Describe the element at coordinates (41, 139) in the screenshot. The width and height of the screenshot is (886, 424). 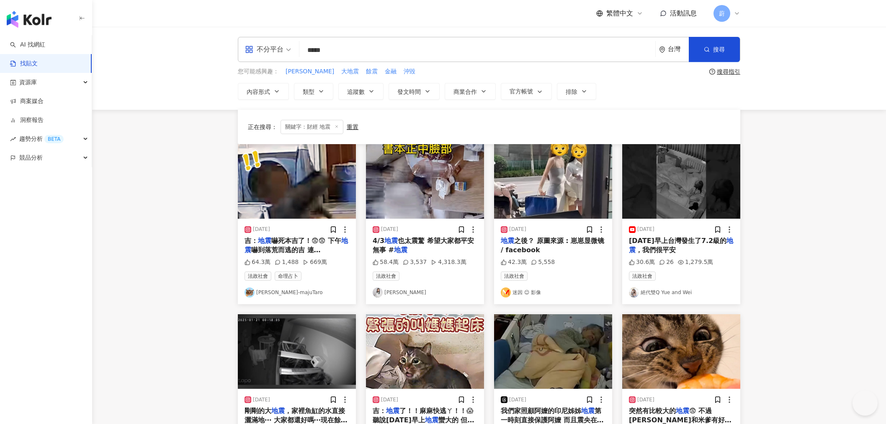
I see `span: 趨勢分析` at that location.